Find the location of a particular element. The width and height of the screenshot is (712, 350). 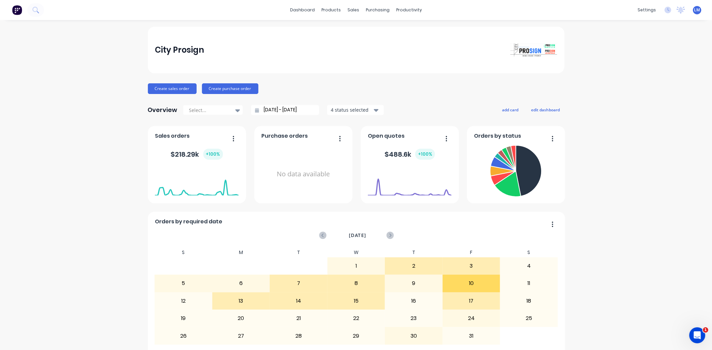

div: 23 is located at coordinates (413, 319).